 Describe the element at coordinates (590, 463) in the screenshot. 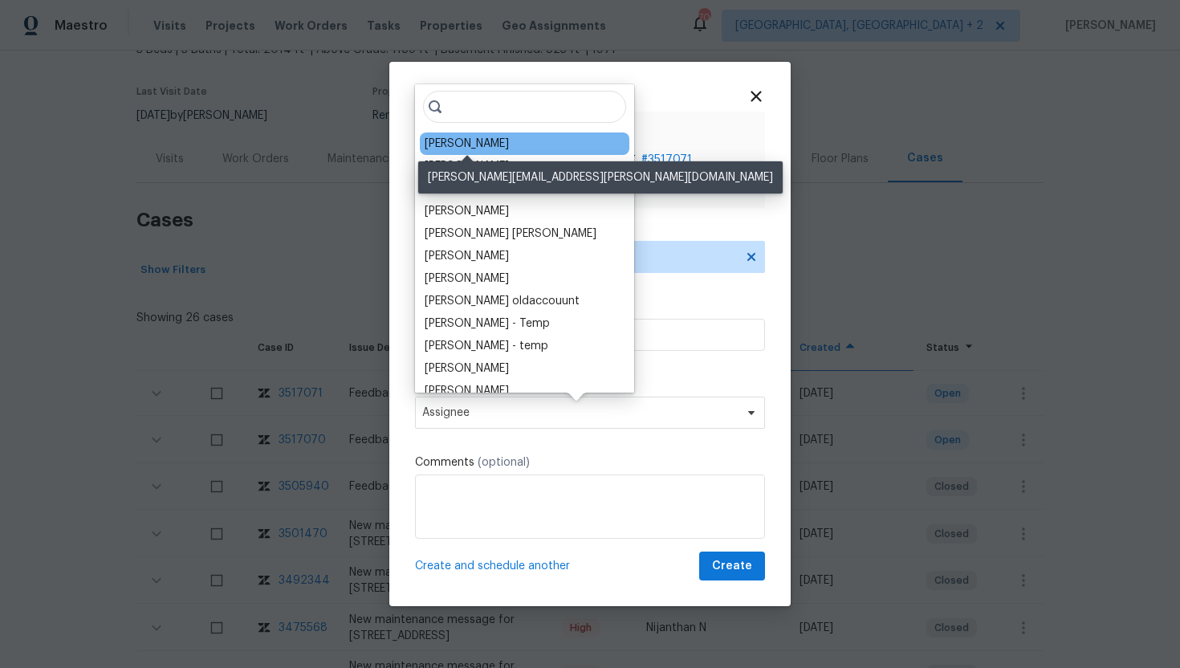

I see `label: Comments` at that location.